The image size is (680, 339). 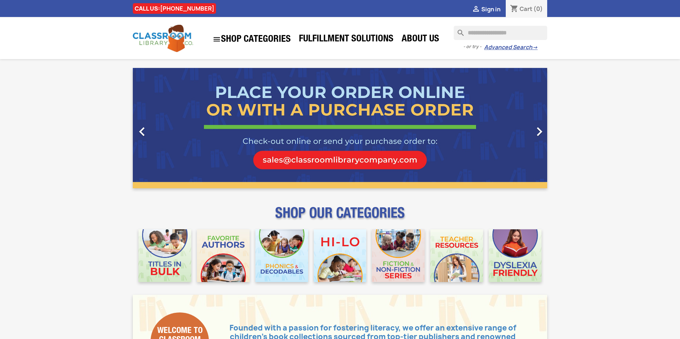 What do you see at coordinates (223, 256) in the screenshot?
I see `img: CLC_Favorite_Authors_Mobile.jpg` at bounding box center [223, 256].